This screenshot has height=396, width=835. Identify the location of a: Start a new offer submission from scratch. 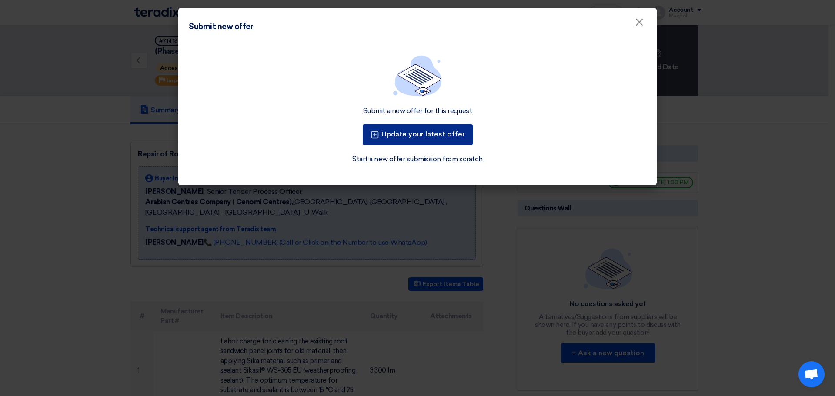
(417, 159).